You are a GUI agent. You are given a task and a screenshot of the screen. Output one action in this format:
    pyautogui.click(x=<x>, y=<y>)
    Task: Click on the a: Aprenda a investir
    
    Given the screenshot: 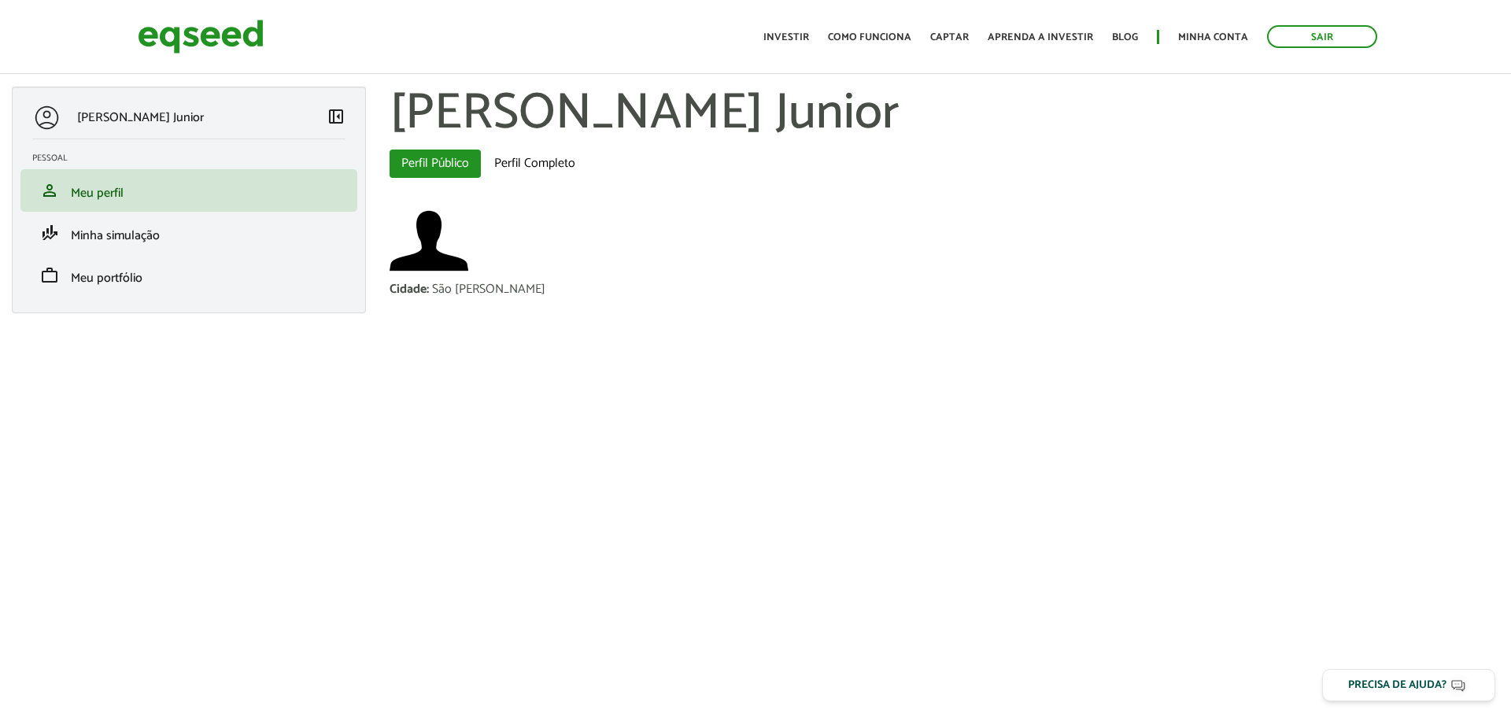 What is the action you would take?
    pyautogui.click(x=1040, y=37)
    